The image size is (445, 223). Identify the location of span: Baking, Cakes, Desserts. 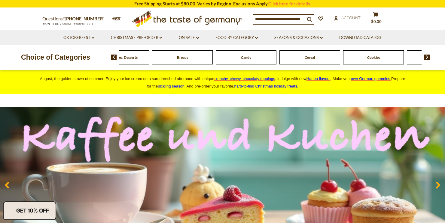
(119, 57).